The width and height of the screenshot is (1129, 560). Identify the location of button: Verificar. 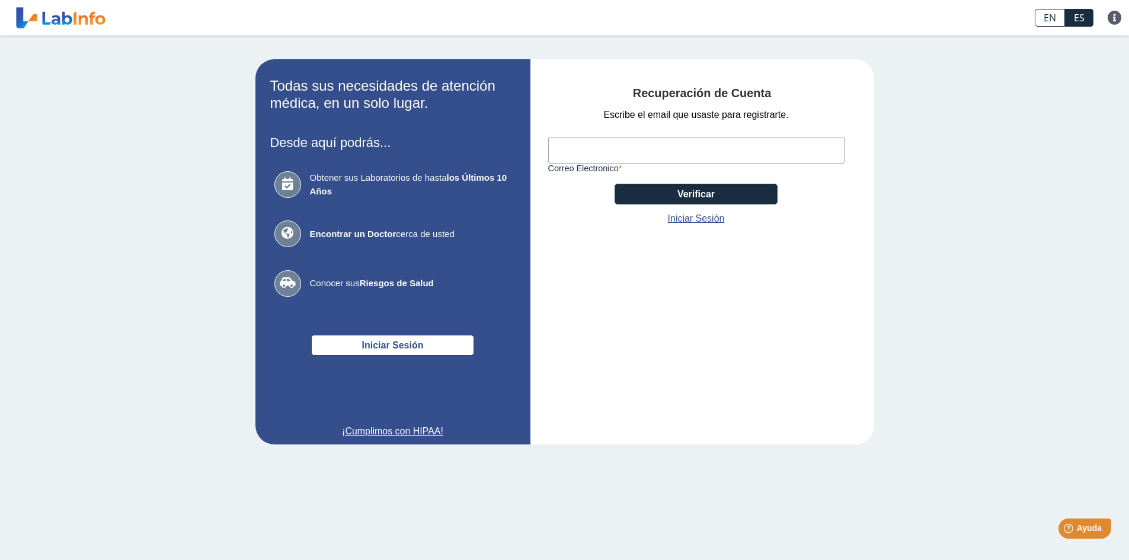
(695, 194).